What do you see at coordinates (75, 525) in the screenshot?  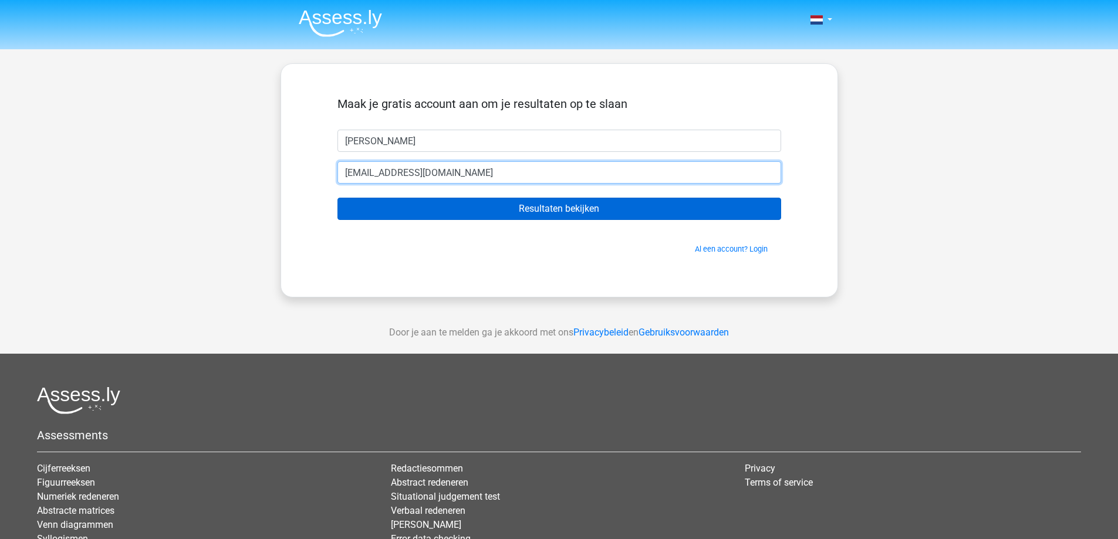 I see `a: Venn diagrammen` at bounding box center [75, 525].